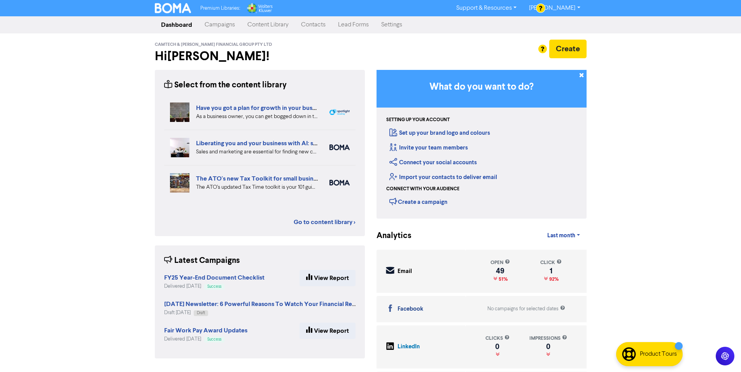 This screenshot has width=741, height=372. I want to click on a: Have you got a plan for growth in your business?, so click(262, 108).